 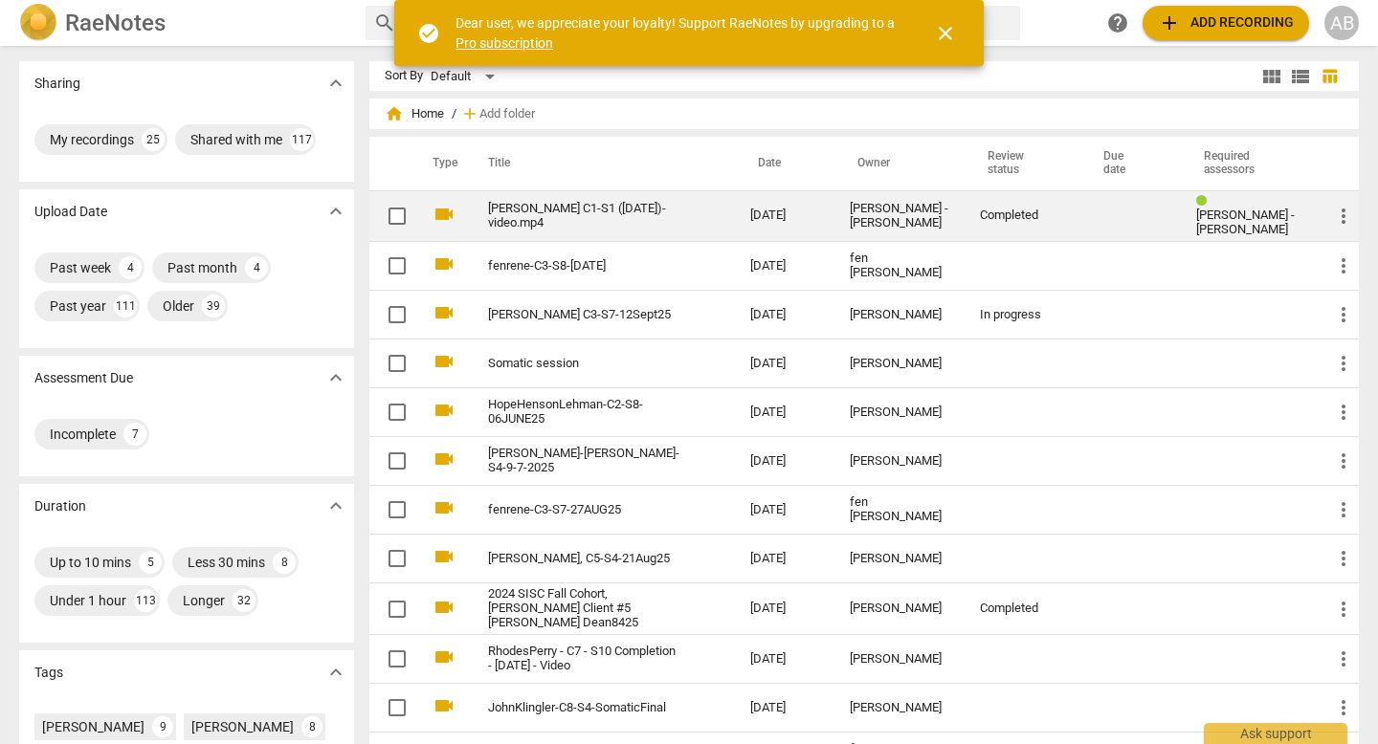 I want to click on p: Upload Date, so click(x=71, y=211).